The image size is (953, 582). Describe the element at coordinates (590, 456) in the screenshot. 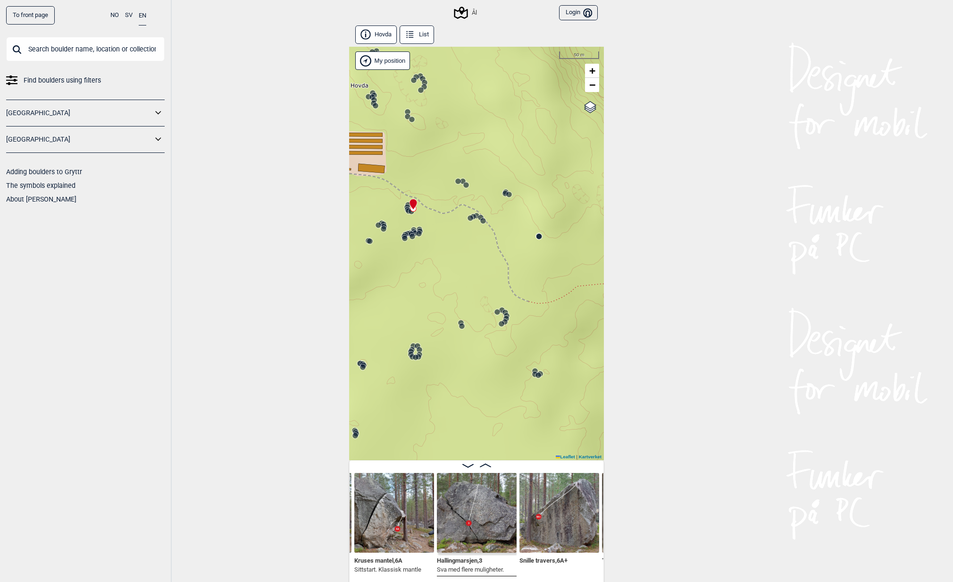

I see `a: Kartverket` at that location.